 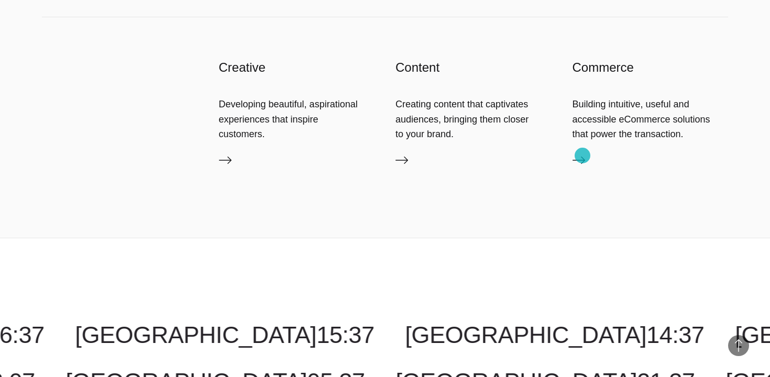 I want to click on button: Back to Top, so click(x=738, y=346).